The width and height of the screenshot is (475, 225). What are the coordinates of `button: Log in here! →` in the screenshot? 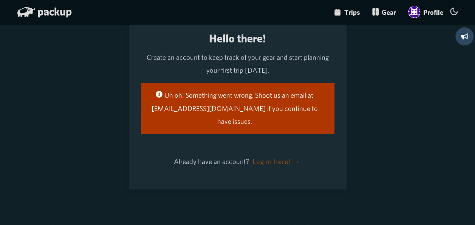 It's located at (276, 162).